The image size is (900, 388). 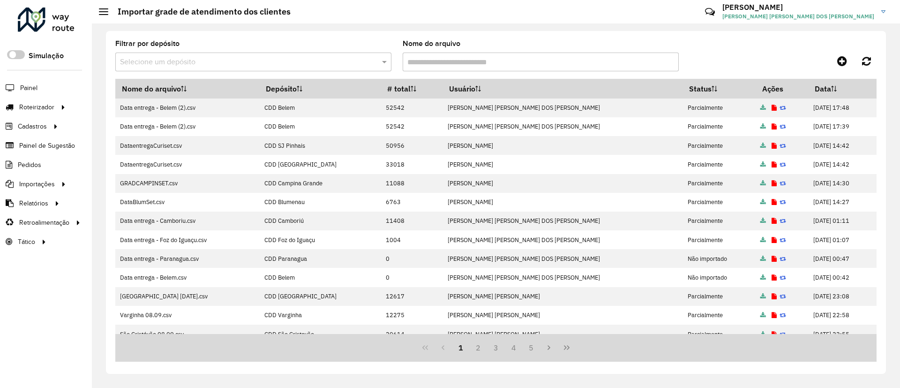 I want to click on td: 6763, so click(x=412, y=202).